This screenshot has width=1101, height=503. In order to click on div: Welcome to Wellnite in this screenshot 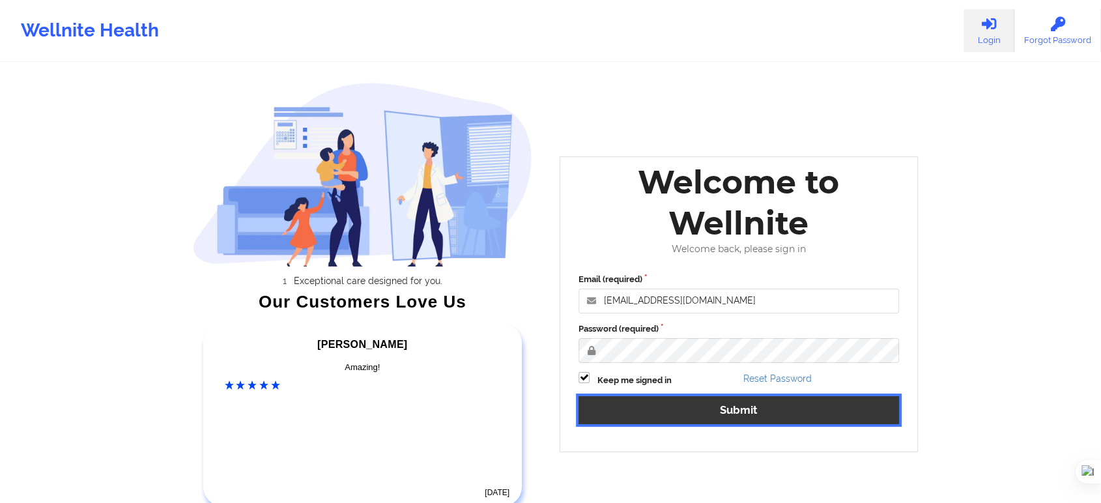, I will do `click(739, 203)`.